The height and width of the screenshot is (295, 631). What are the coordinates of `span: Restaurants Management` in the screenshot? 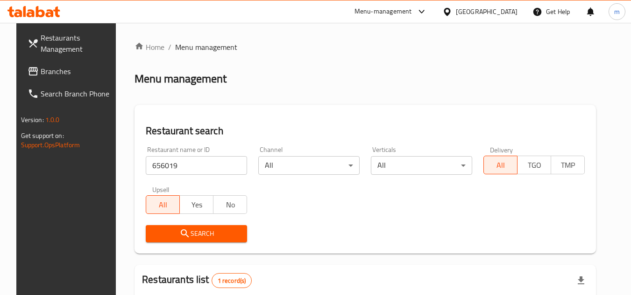 It's located at (77, 43).